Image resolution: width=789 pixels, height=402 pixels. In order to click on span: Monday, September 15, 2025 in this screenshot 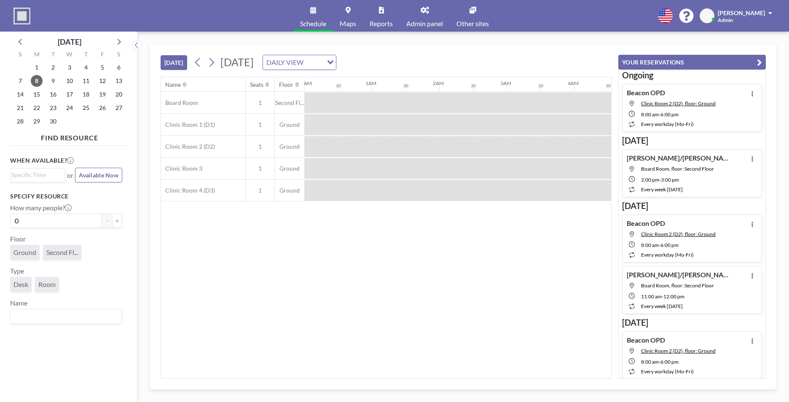, I will do `click(37, 94)`.